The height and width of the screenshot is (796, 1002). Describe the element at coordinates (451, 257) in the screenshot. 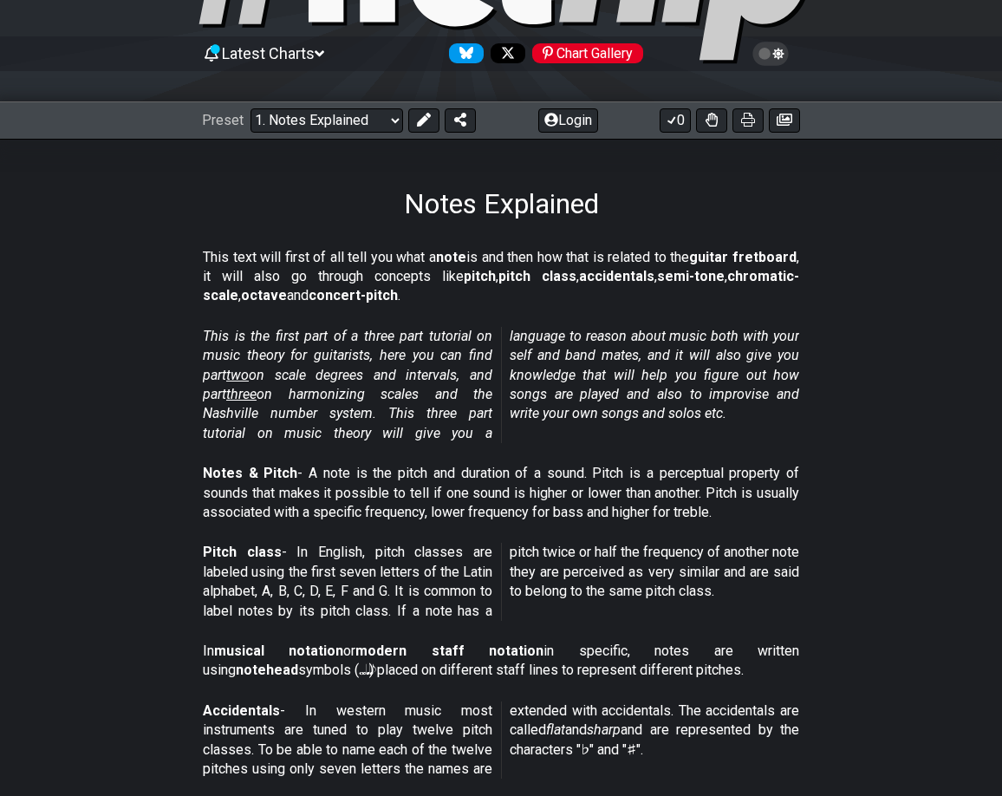

I see `strong: note` at that location.